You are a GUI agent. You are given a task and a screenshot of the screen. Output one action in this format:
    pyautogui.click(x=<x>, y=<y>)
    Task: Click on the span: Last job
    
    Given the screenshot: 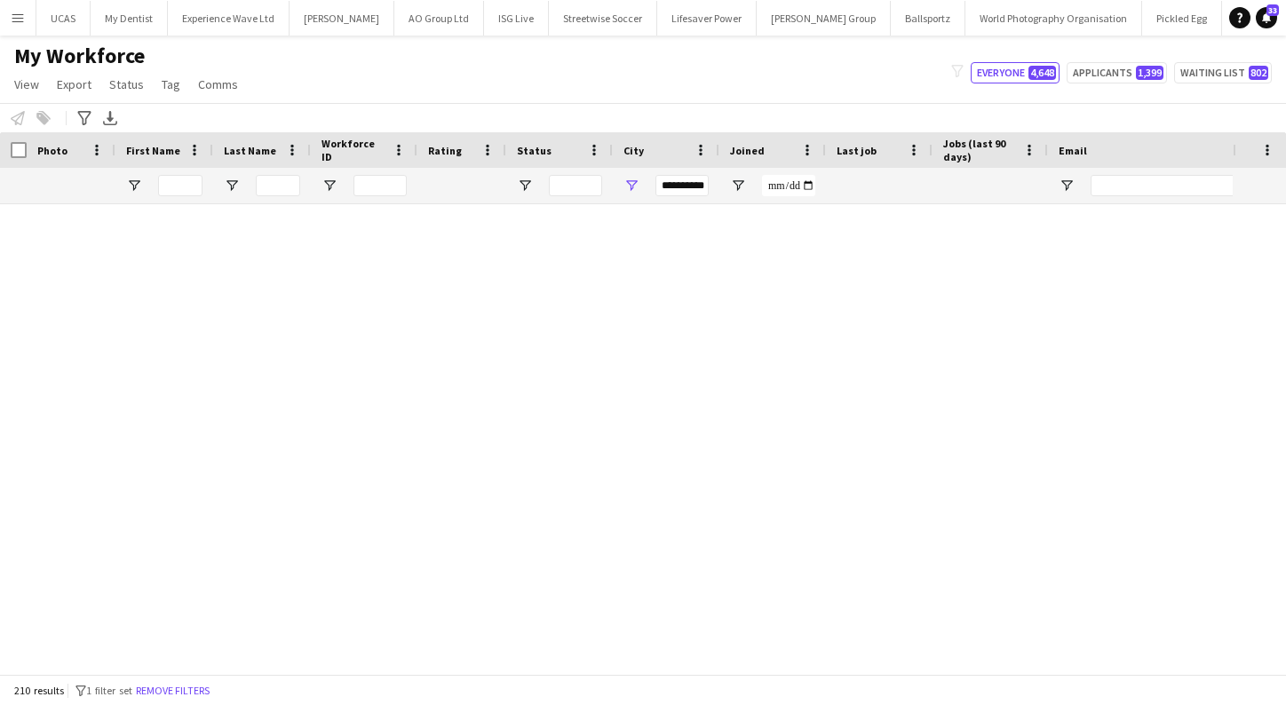 What is the action you would take?
    pyautogui.click(x=856, y=150)
    